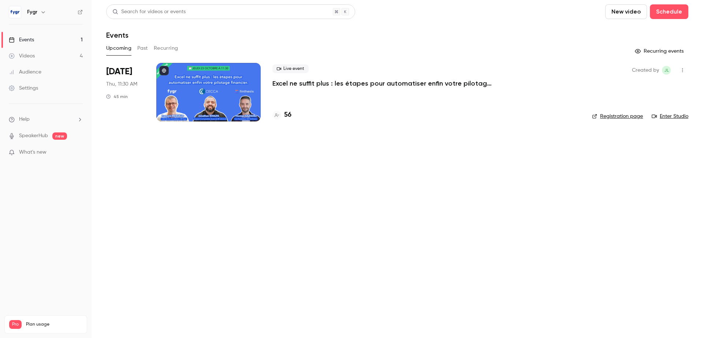  Describe the element at coordinates (117, 35) in the screenshot. I see `h1: Events` at that location.